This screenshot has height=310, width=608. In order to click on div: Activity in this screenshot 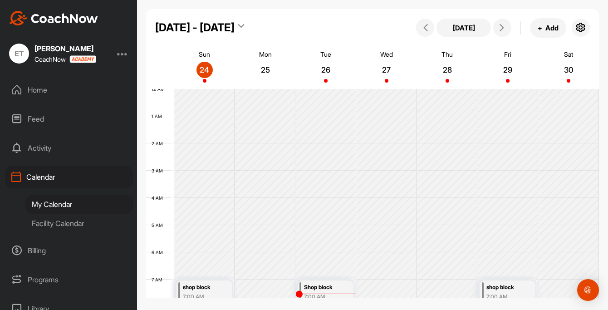, I will do `click(69, 148)`.